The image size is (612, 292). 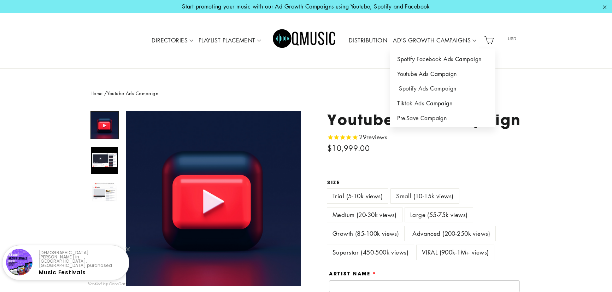 What do you see at coordinates (108, 284) in the screenshot?
I see `small: Verified by CareCart` at bounding box center [108, 284].